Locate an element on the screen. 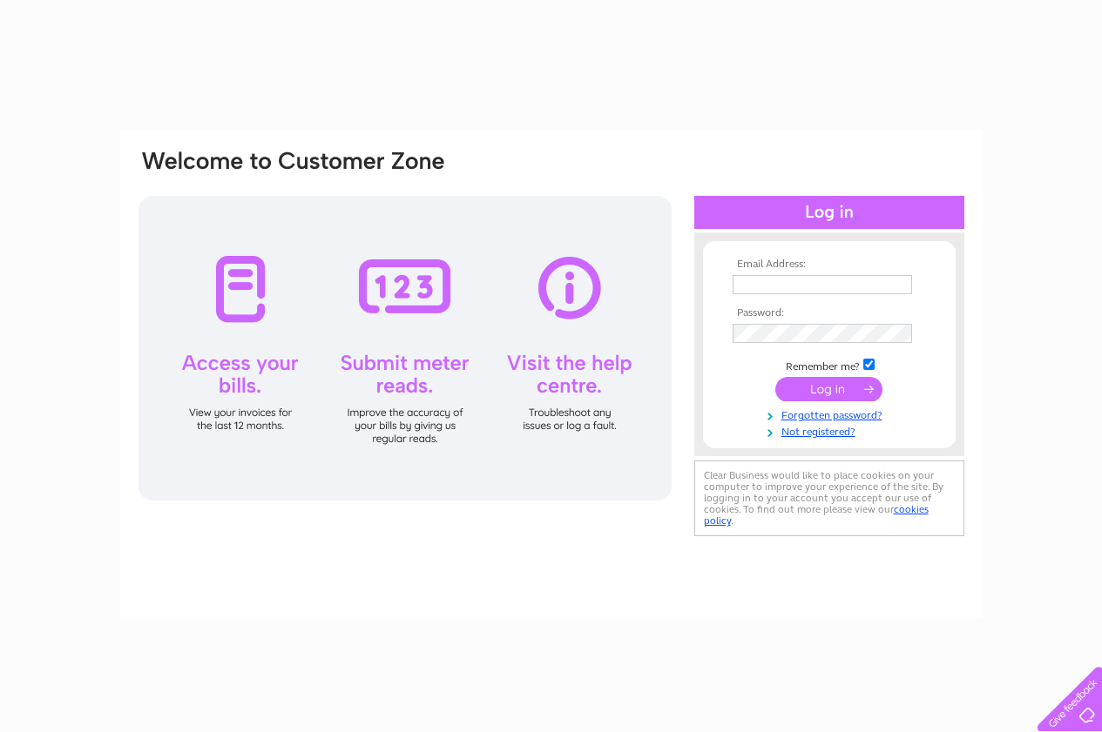  a: cookies policy is located at coordinates (816, 515).